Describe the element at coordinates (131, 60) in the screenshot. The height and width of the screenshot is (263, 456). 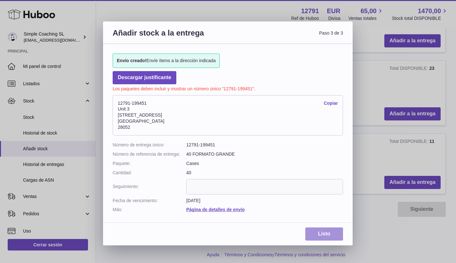
I see `strong: Envío creado!` at that location.